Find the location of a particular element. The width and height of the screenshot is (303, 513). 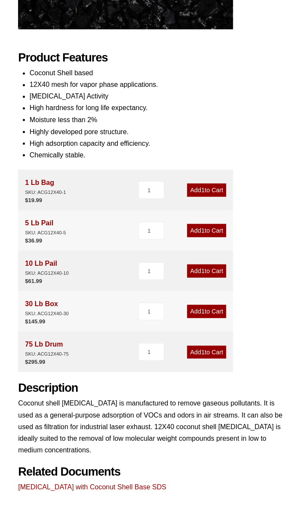

div: SKU: ACG12X40-1 is located at coordinates (45, 192).